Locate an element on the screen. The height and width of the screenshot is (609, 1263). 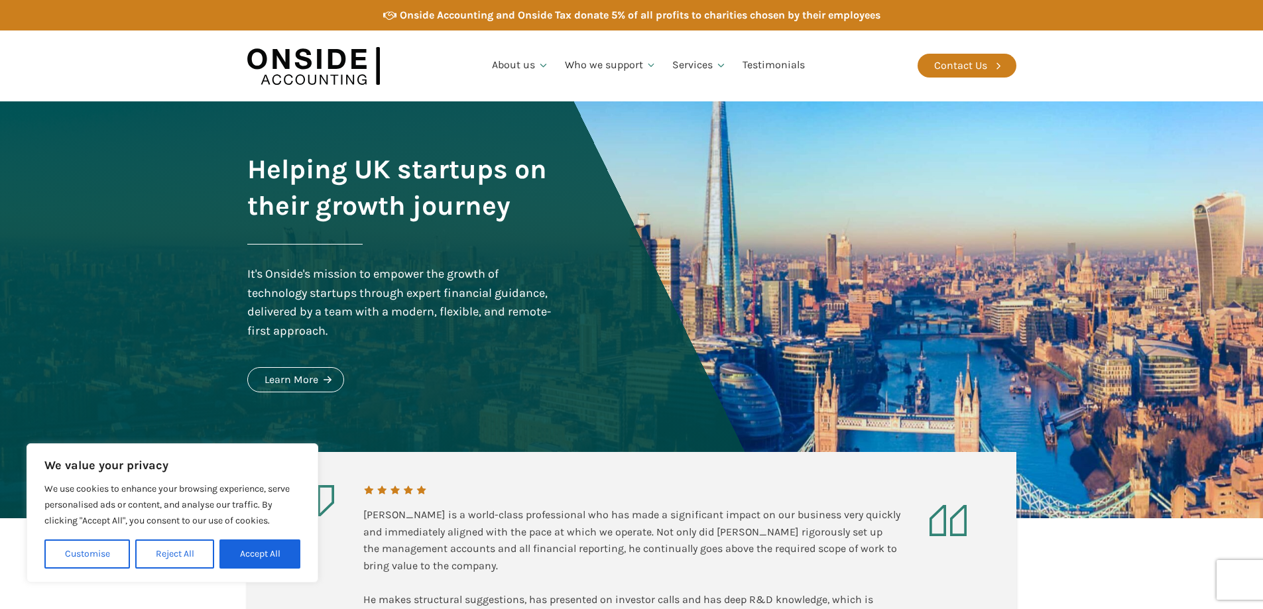
div: It's Onside's mission to empower the growth of technology startups through expert financial guida... is located at coordinates (401, 302).